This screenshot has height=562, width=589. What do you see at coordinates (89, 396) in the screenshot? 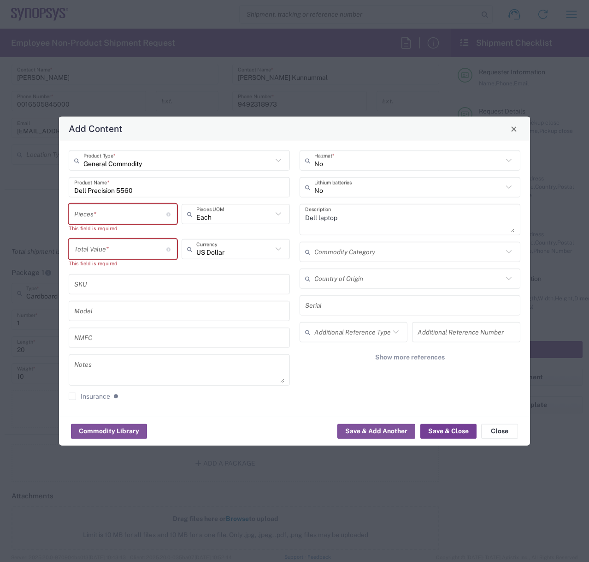
I see `label: Insurance` at bounding box center [89, 396].